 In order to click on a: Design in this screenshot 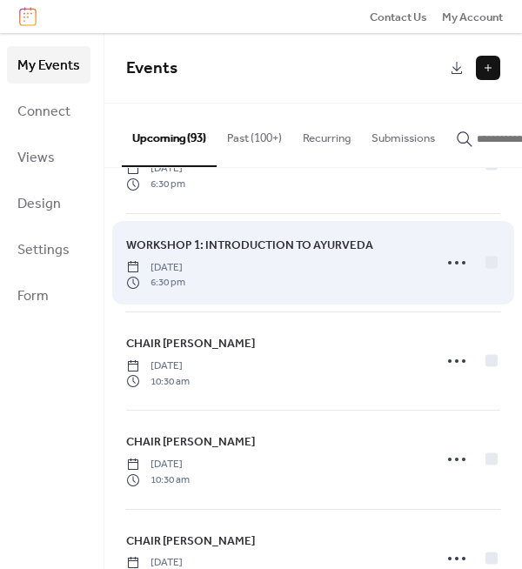, I will do `click(49, 203)`.